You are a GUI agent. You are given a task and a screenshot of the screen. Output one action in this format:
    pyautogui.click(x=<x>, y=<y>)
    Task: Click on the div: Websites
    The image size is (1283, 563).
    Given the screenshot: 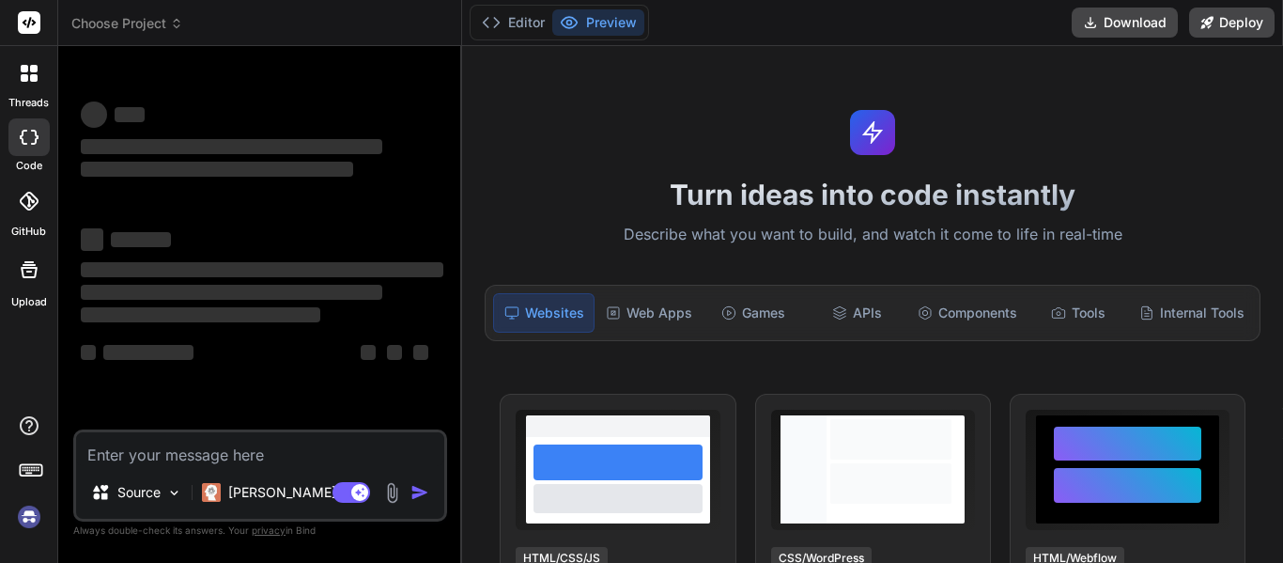 What is the action you would take?
    pyautogui.click(x=544, y=313)
    